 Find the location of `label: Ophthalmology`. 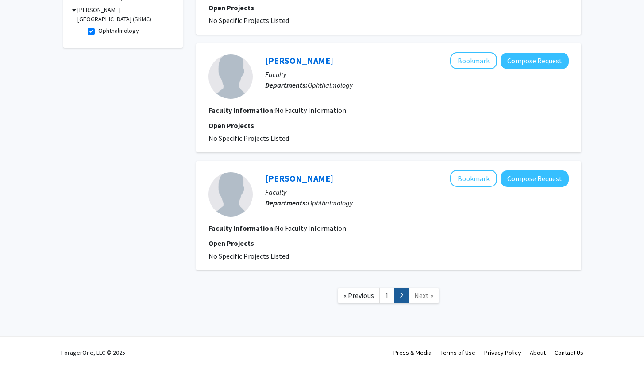

label: Ophthalmology is located at coordinates (119, 31).